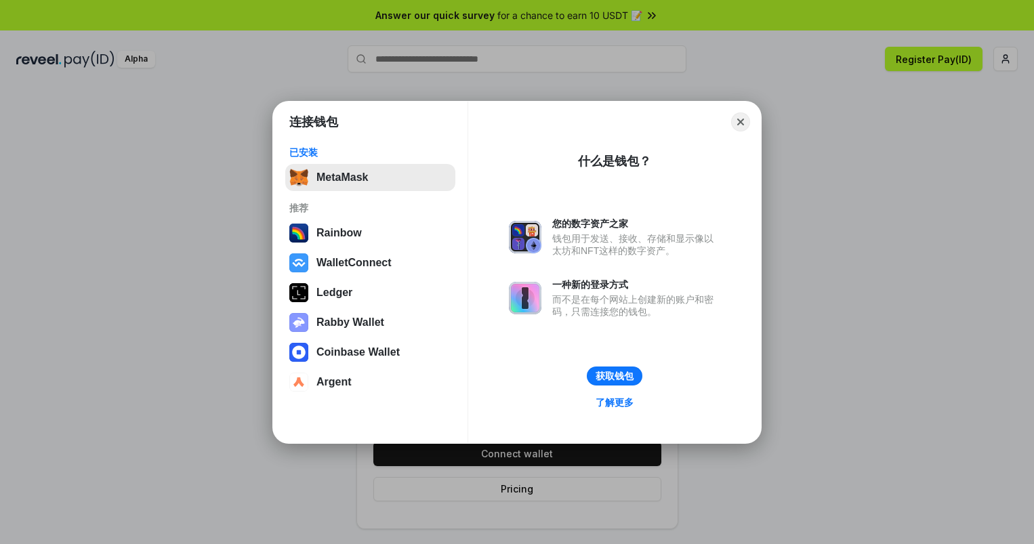  I want to click on div: Rainbow, so click(339, 233).